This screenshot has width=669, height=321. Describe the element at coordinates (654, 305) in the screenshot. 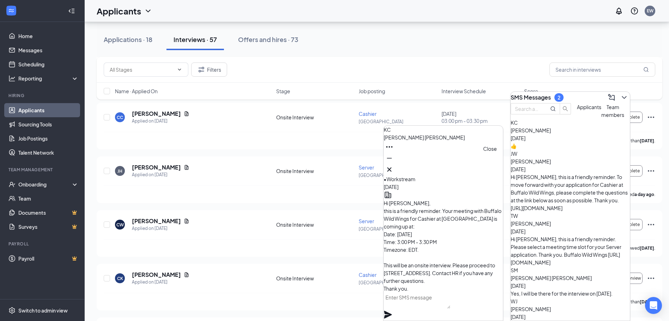

I see `div: Open Intercom Messenger` at that location.